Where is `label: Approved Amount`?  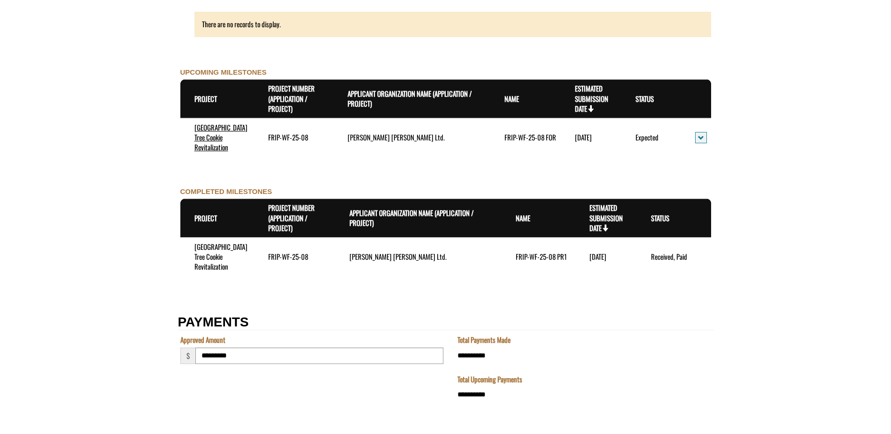
label: Approved Amount is located at coordinates (203, 340).